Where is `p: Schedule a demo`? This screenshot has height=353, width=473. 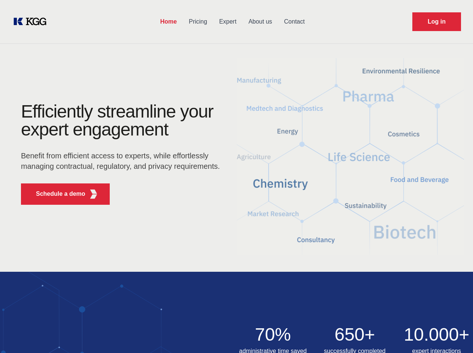
p: Schedule a demo is located at coordinates (61, 194).